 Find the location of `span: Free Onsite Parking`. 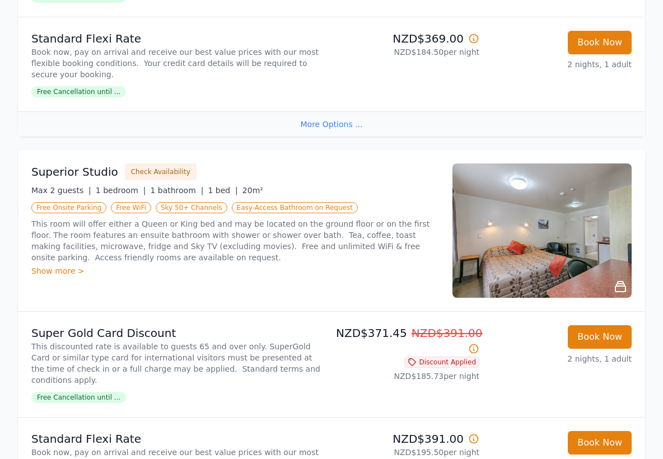

span: Free Onsite Parking is located at coordinates (69, 208).